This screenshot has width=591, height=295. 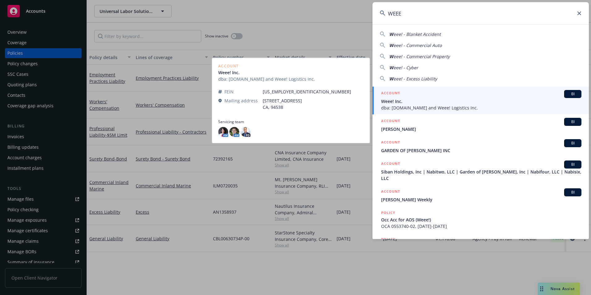 What do you see at coordinates (480, 13) in the screenshot?
I see `input: Search...` at bounding box center [480, 13].